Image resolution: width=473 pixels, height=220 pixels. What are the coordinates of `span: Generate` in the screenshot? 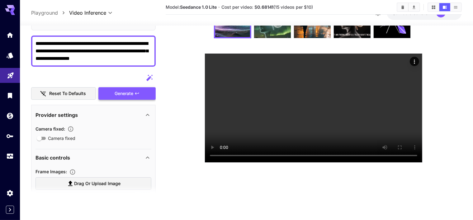 It's located at (124, 93).